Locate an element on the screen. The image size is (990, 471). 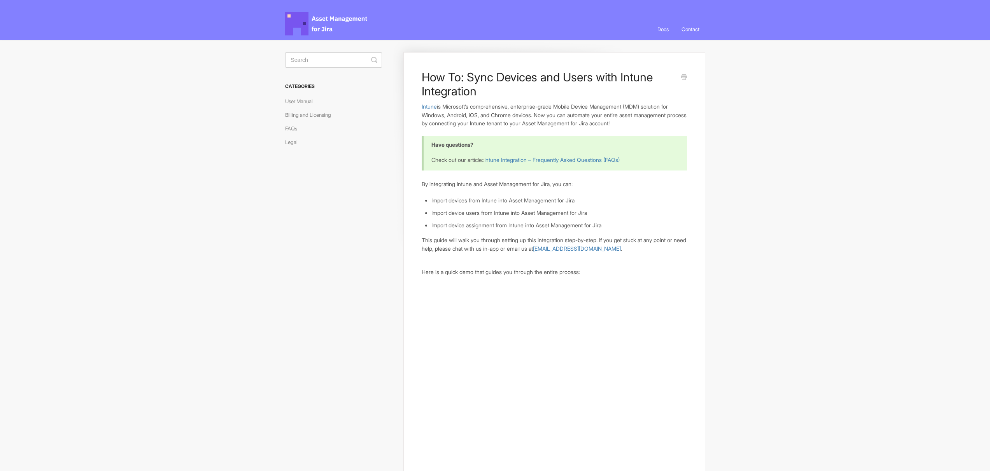
li: Import devices from Intune into Asset Management for Jira is located at coordinates (559, 200).